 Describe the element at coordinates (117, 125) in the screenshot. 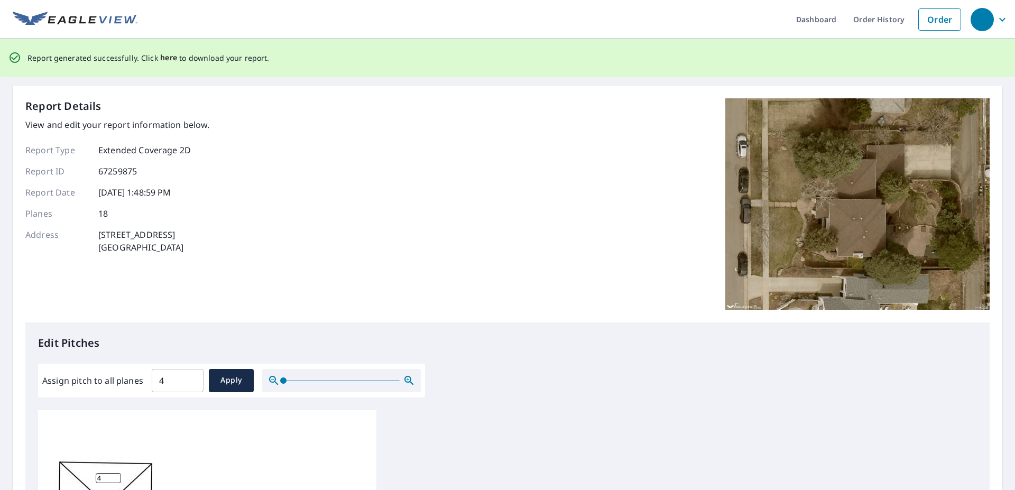

I see `p: View and edit your report information below.` at that location.